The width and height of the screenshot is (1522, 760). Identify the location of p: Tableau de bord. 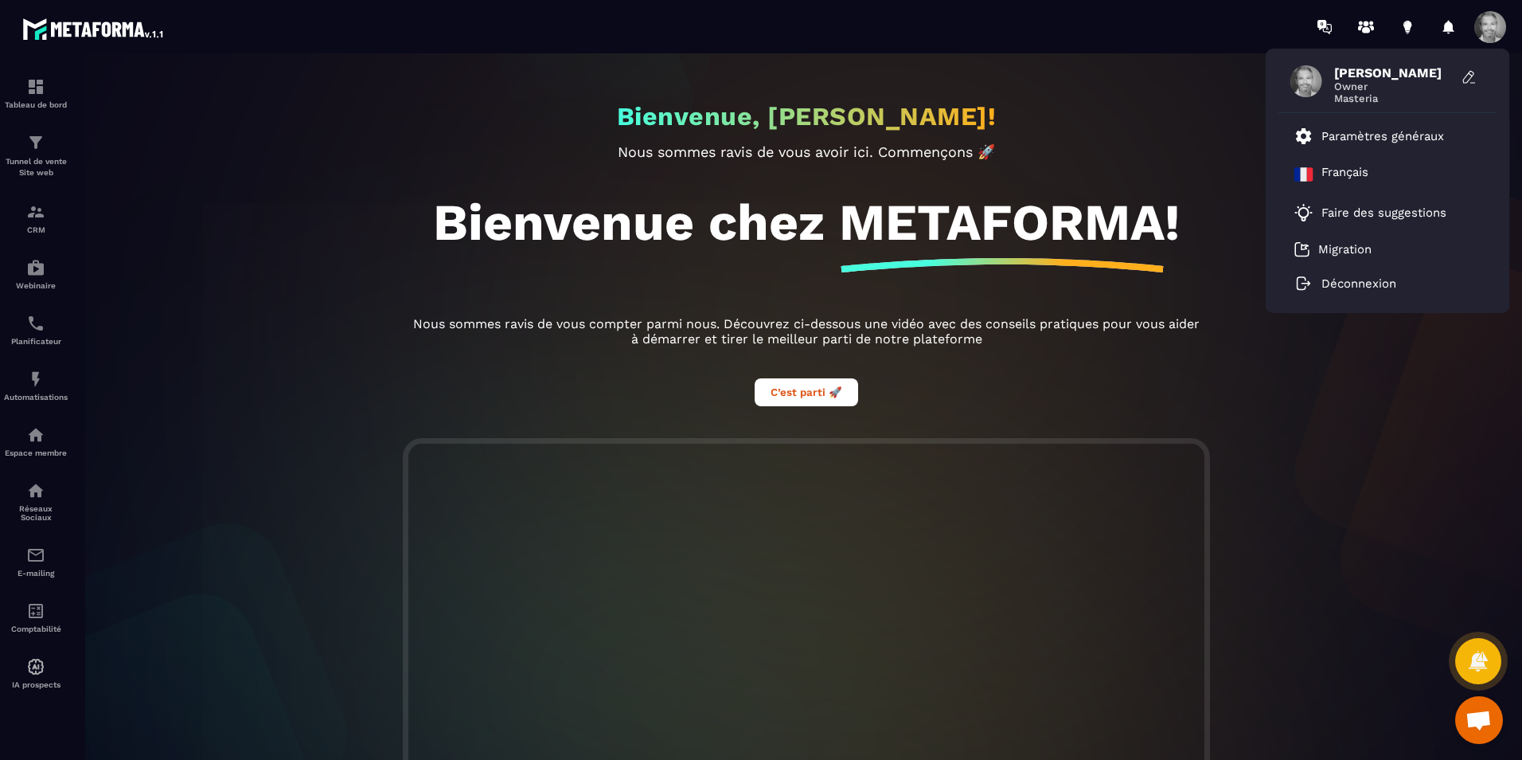
(36, 104).